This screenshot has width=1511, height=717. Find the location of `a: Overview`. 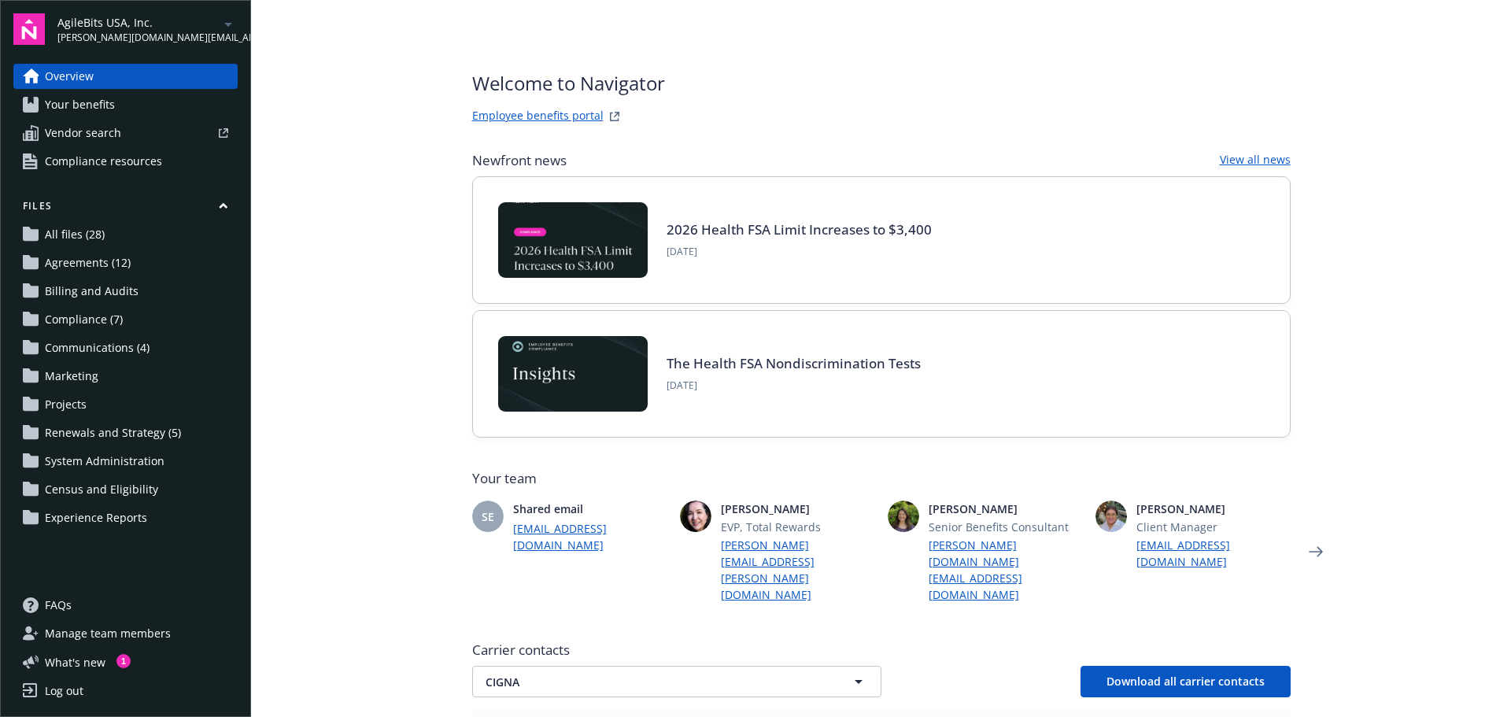

a: Overview is located at coordinates (125, 76).